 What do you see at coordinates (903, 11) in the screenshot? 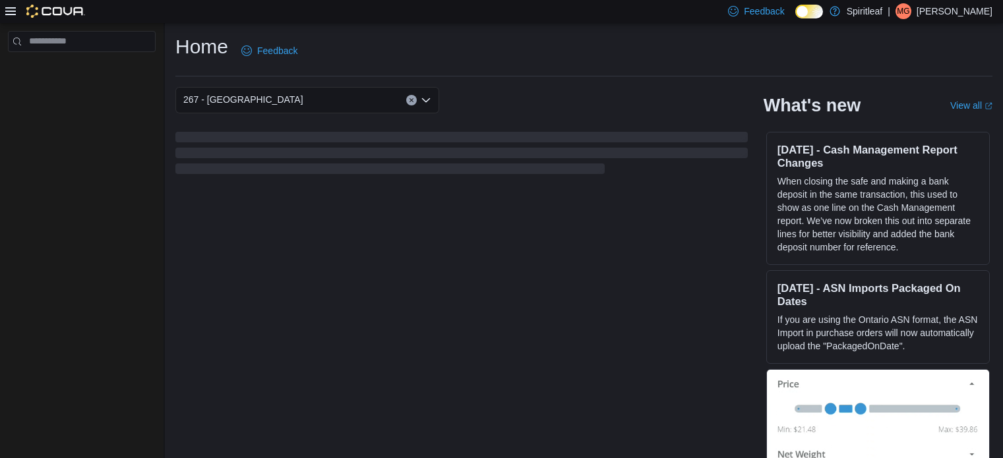
I see `div: Michael G` at bounding box center [903, 11].